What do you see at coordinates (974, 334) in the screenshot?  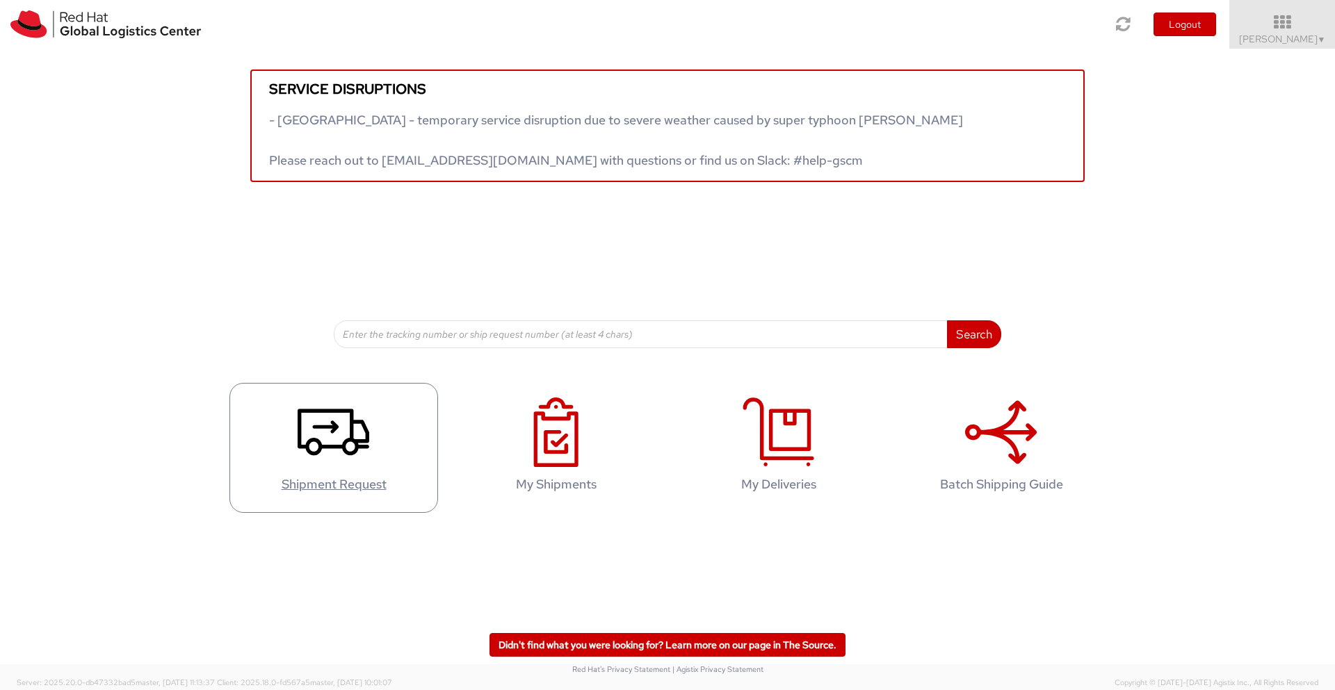 I see `button: Search` at bounding box center [974, 334].